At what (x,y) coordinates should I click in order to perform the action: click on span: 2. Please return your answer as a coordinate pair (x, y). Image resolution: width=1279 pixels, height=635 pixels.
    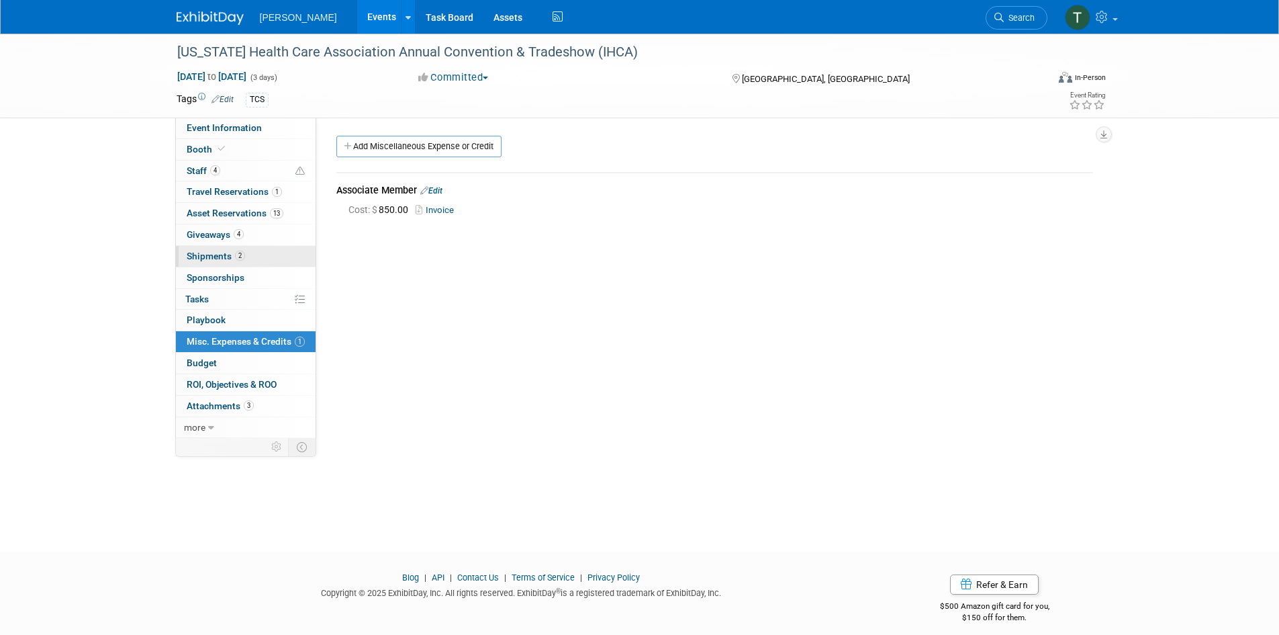
    Looking at the image, I should click on (240, 255).